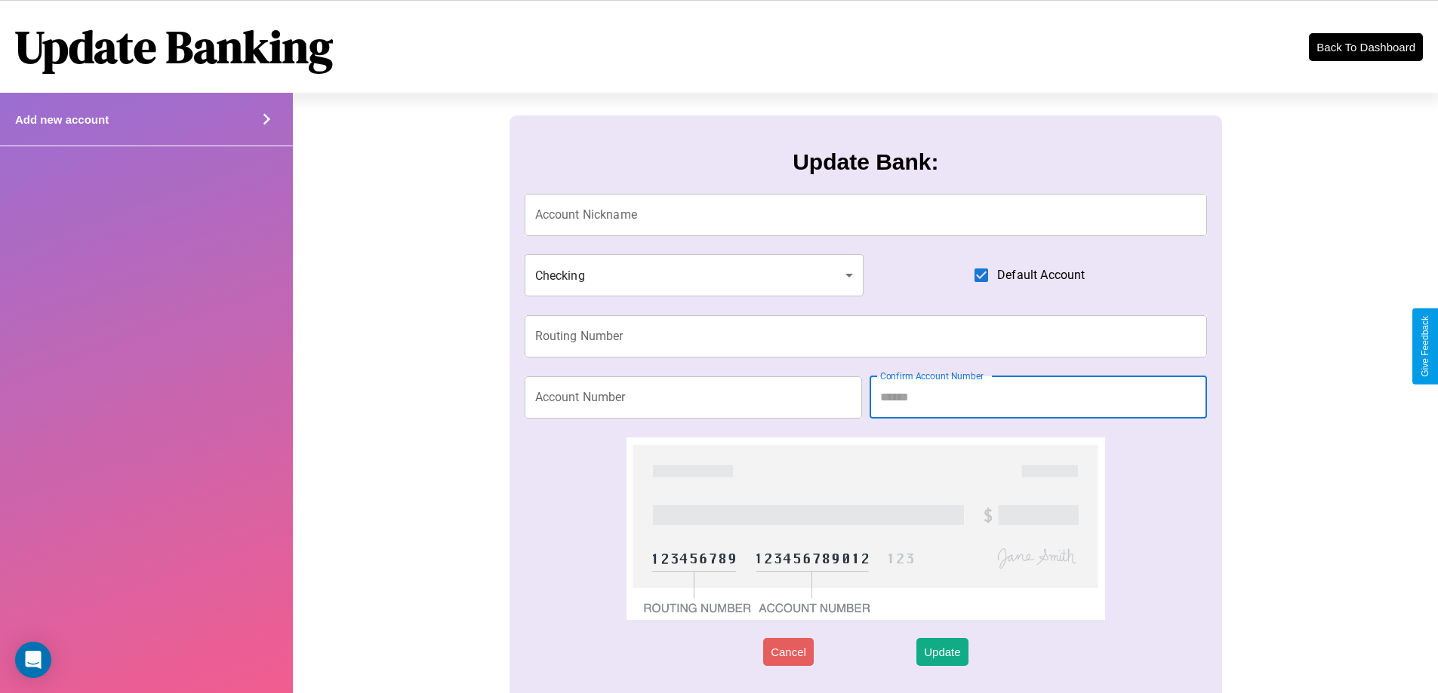 This screenshot has height=693, width=1438. What do you see at coordinates (942, 652) in the screenshot?
I see `button: Update` at bounding box center [942, 652].